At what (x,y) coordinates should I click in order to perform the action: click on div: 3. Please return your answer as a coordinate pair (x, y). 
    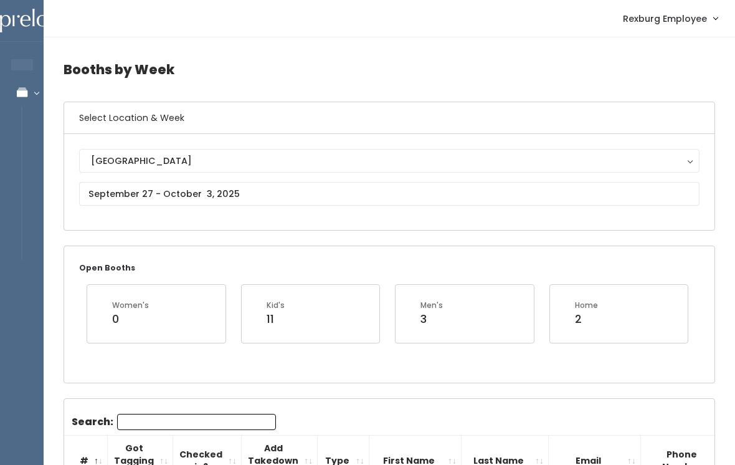
    Looking at the image, I should click on (432, 319).